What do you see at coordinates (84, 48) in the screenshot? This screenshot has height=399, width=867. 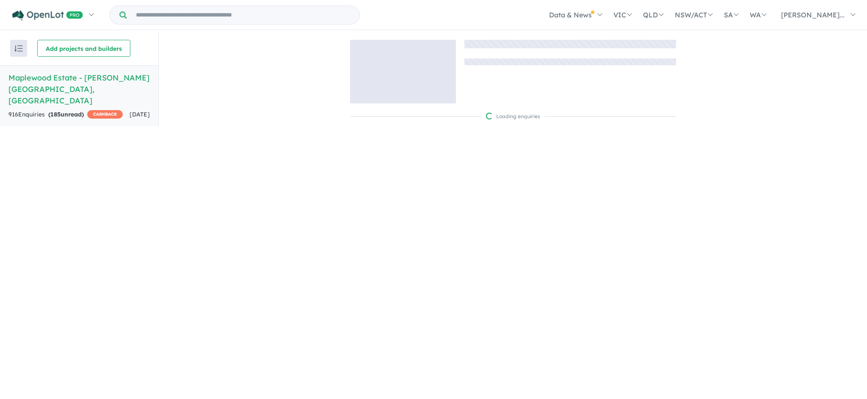 I see `button: Add projects and builders` at bounding box center [84, 48].